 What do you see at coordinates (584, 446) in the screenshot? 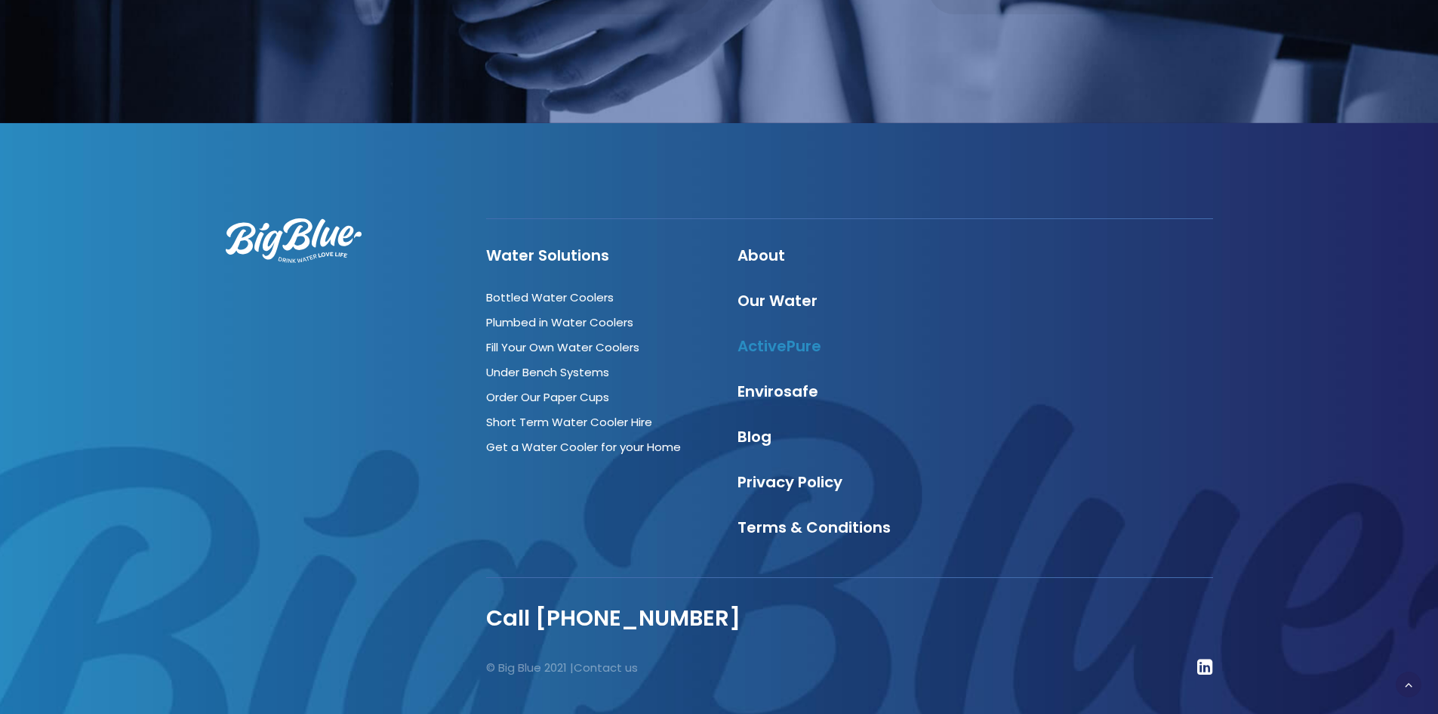
I see `a: Get a Water Cooler for your Home` at bounding box center [584, 446].